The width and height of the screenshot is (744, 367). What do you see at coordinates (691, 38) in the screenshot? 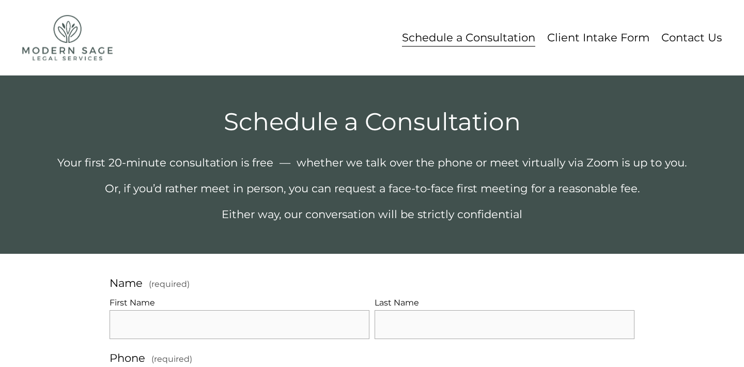
I see `a: Contact Us` at bounding box center [691, 38].